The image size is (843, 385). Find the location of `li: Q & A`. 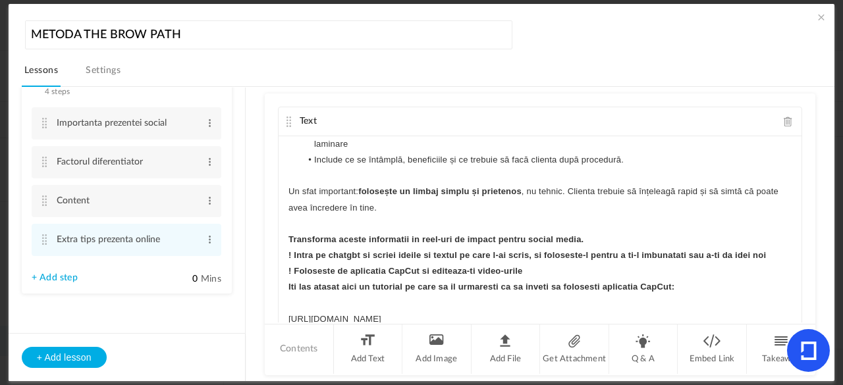

li: Q & A is located at coordinates (643, 349).